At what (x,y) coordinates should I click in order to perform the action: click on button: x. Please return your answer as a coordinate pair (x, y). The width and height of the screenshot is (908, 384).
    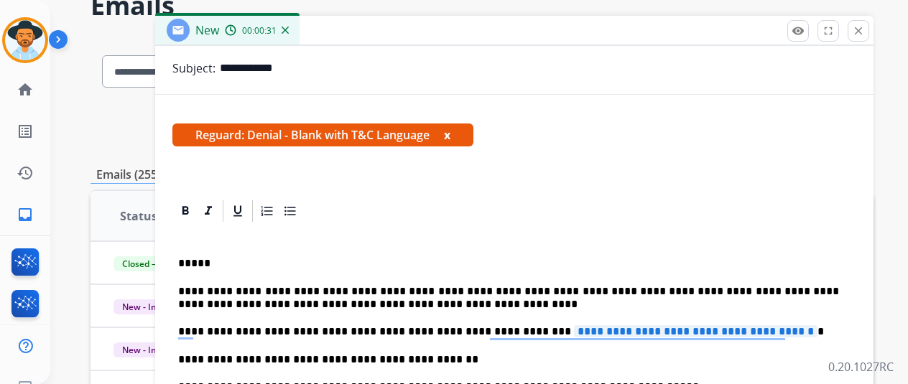
    Looking at the image, I should click on (447, 135).